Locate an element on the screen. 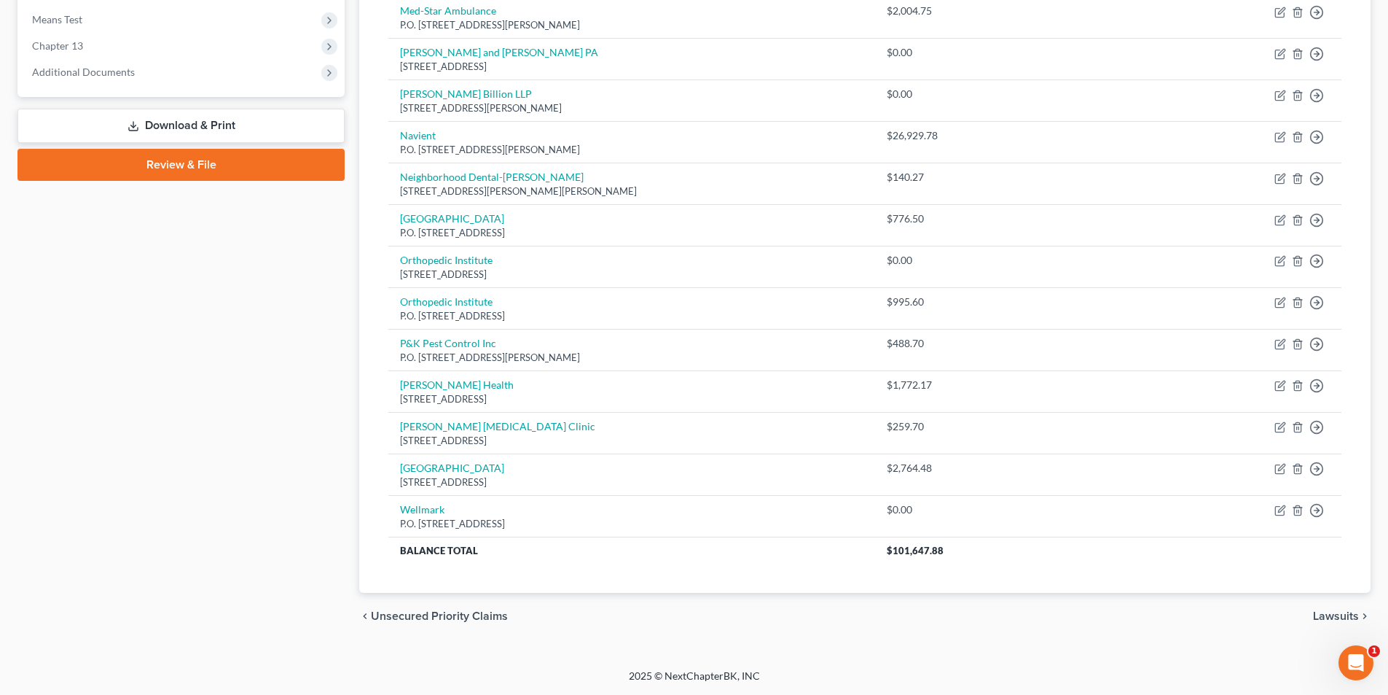 The width and height of the screenshot is (1388, 695). span: Additional Documents is located at coordinates (83, 71).